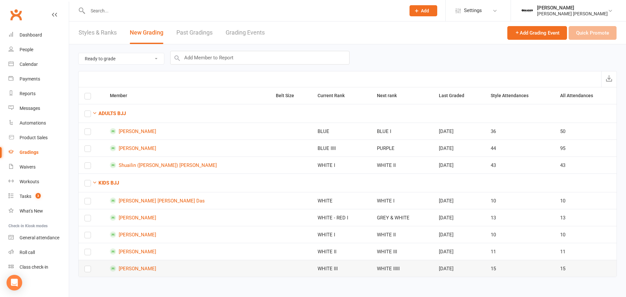 This screenshot has height=297, width=626. I want to click on a: Waivers, so click(38, 167).